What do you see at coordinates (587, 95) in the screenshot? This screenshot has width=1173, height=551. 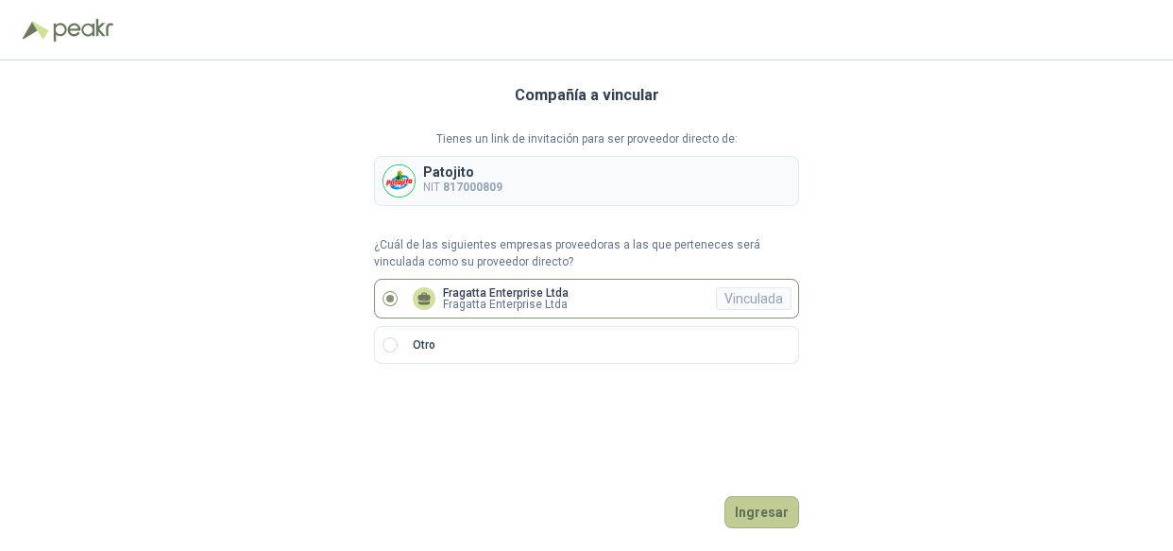 I see `h3: Compañía a vincular` at bounding box center [587, 95].